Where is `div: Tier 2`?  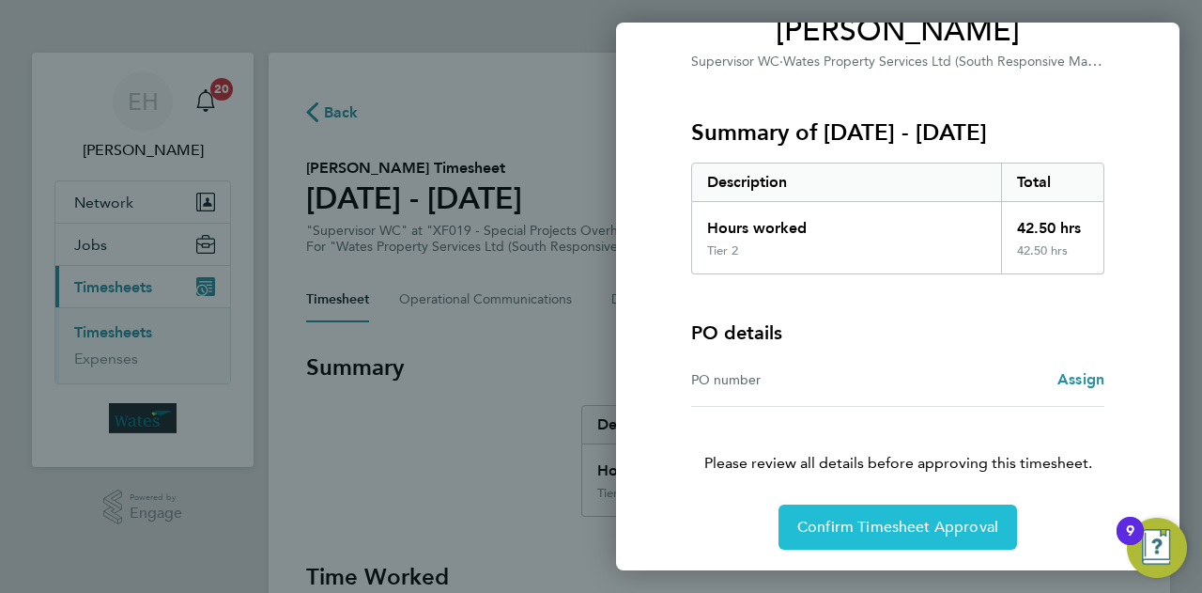 div: Tier 2 is located at coordinates (722, 251).